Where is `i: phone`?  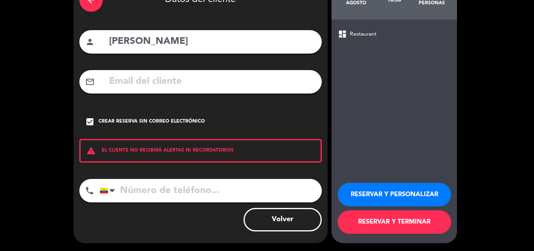 i: phone is located at coordinates (90, 191).